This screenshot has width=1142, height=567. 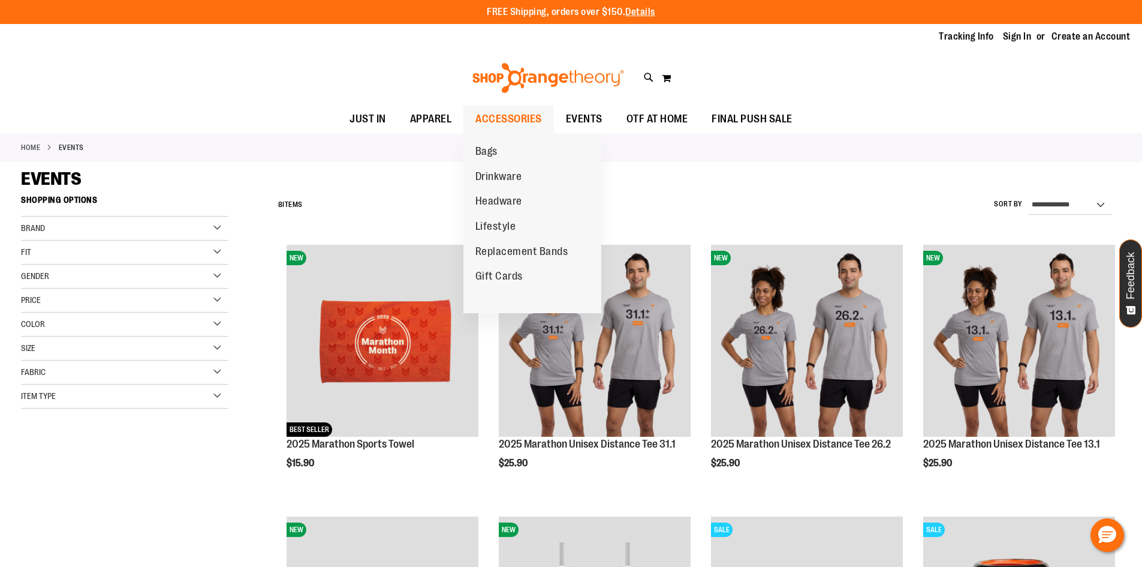 I want to click on img: 2025 Marathon Unisex Distance Tee 31.1, so click(x=595, y=341).